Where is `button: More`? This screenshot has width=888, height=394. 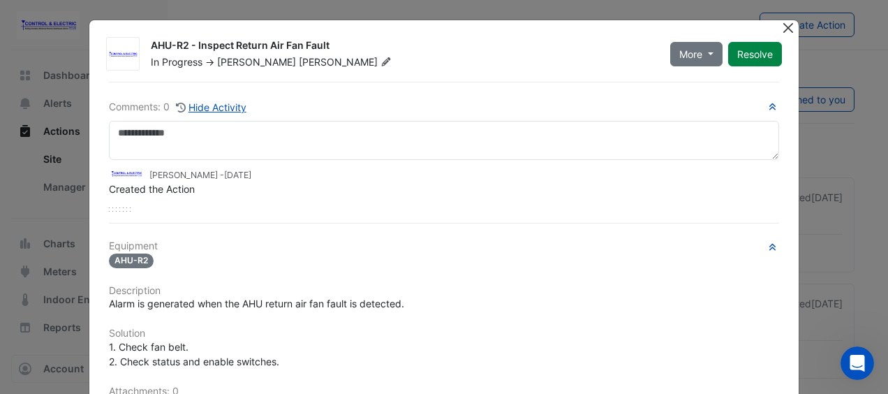
button: More is located at coordinates (696, 54).